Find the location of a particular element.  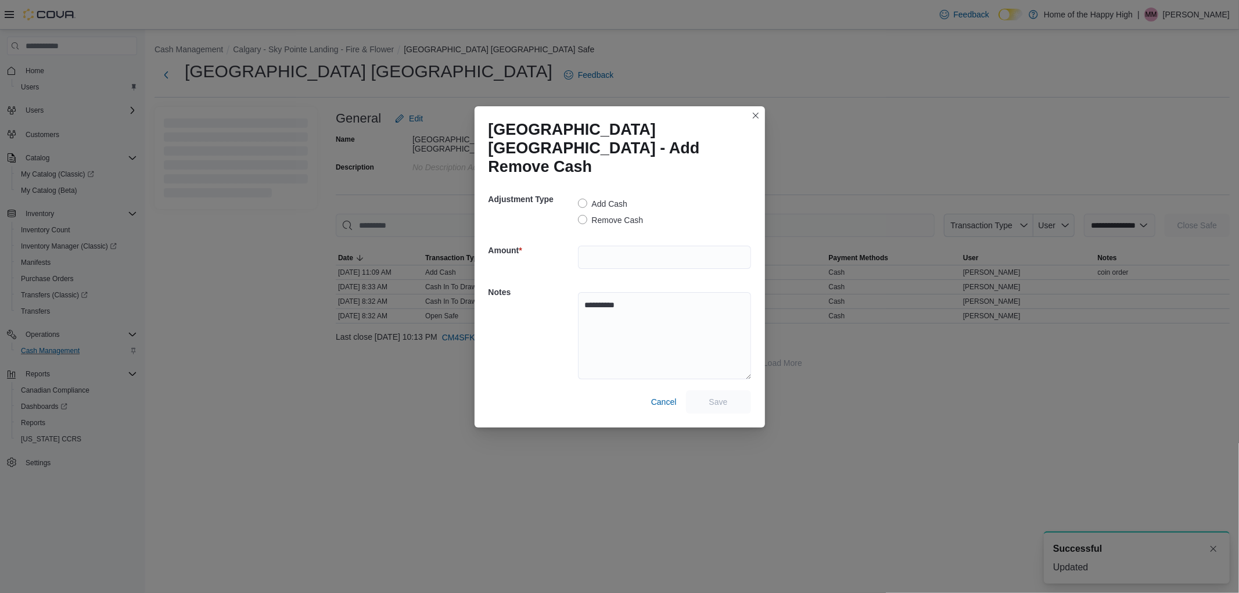

button: Closes this modal window is located at coordinates (756, 116).